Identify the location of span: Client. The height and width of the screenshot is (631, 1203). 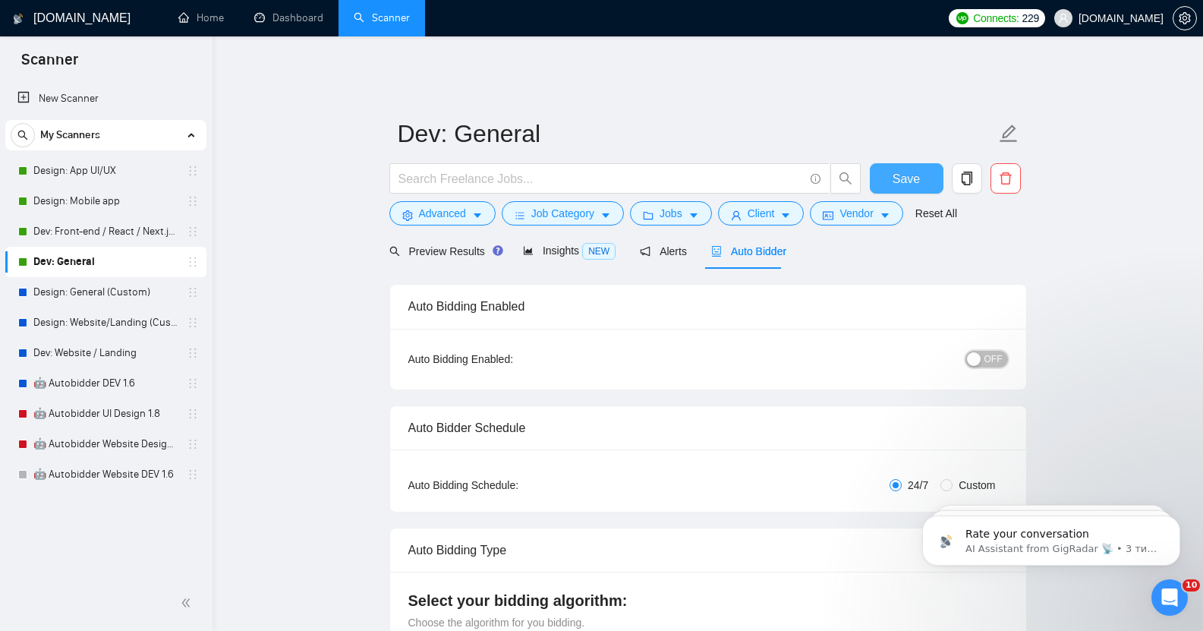
(761, 213).